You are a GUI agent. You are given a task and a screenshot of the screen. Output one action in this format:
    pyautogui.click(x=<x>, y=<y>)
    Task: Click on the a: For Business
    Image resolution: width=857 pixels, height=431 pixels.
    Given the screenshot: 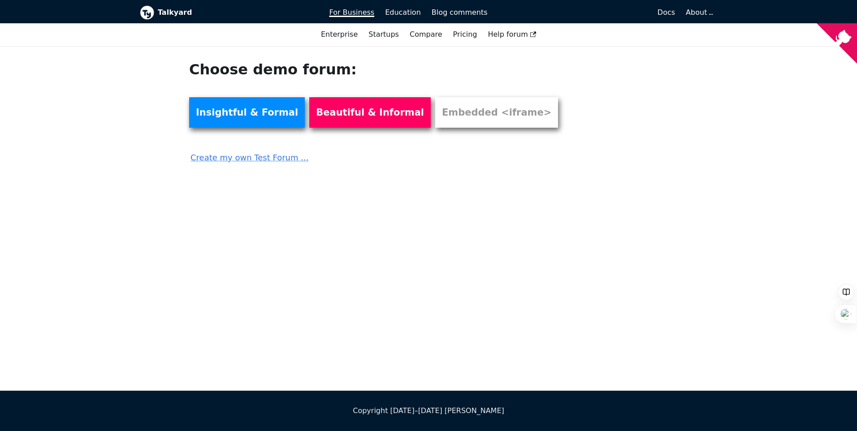 What is the action you would take?
    pyautogui.click(x=352, y=13)
    